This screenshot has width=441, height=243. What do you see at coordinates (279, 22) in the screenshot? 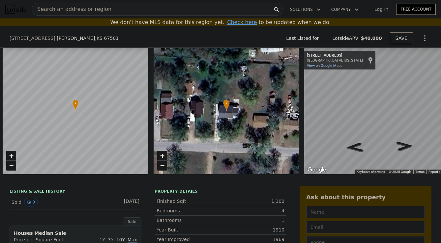
I see `div: to be updated when we do.` at bounding box center [279, 22].